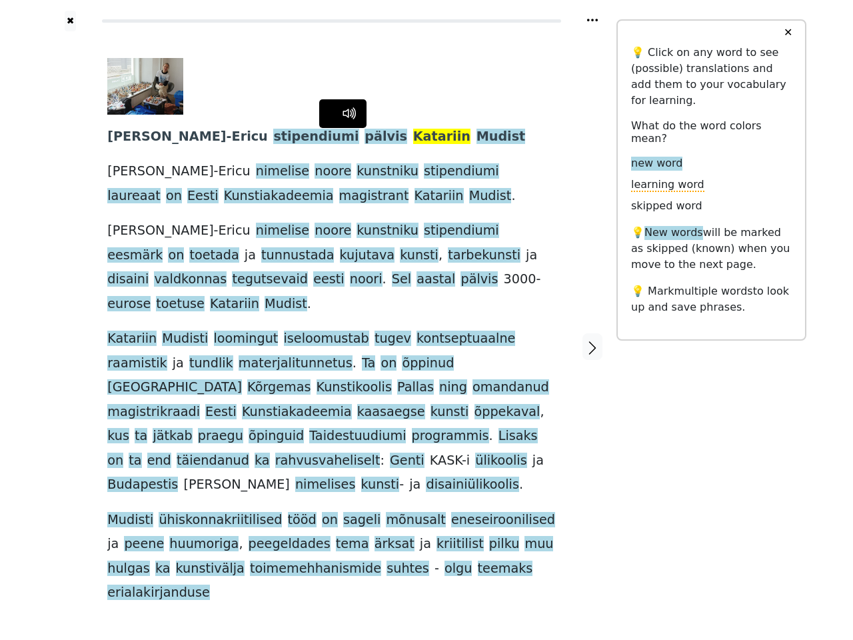 The image size is (853, 640). I want to click on p: 💡 Mark to look up and save phrases., so click(711, 299).